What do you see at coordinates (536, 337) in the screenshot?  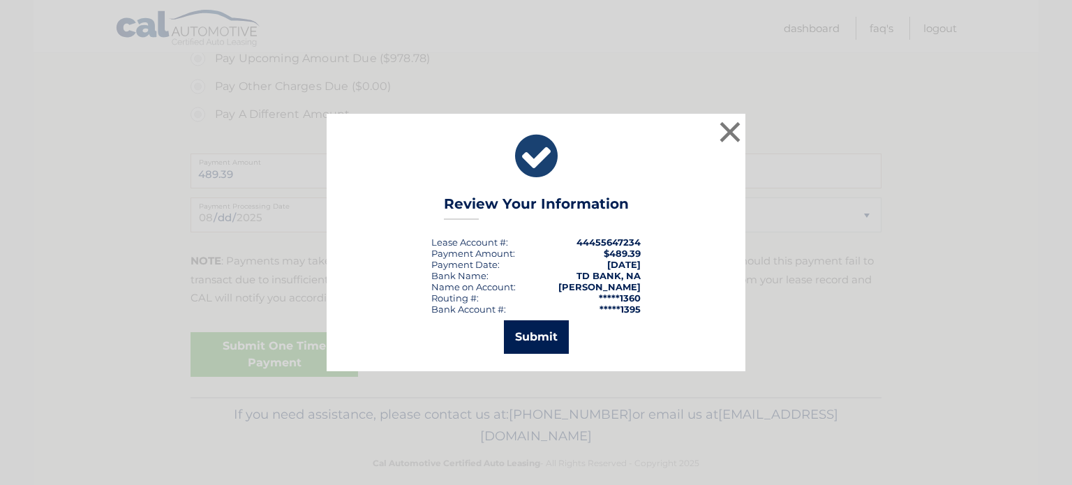 I see `button: Submit` at bounding box center [536, 337].